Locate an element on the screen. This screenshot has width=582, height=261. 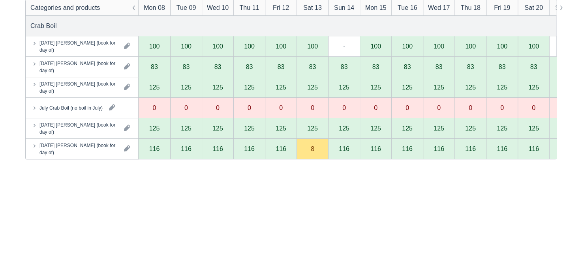
div: Tue 09 is located at coordinates (186, 8).